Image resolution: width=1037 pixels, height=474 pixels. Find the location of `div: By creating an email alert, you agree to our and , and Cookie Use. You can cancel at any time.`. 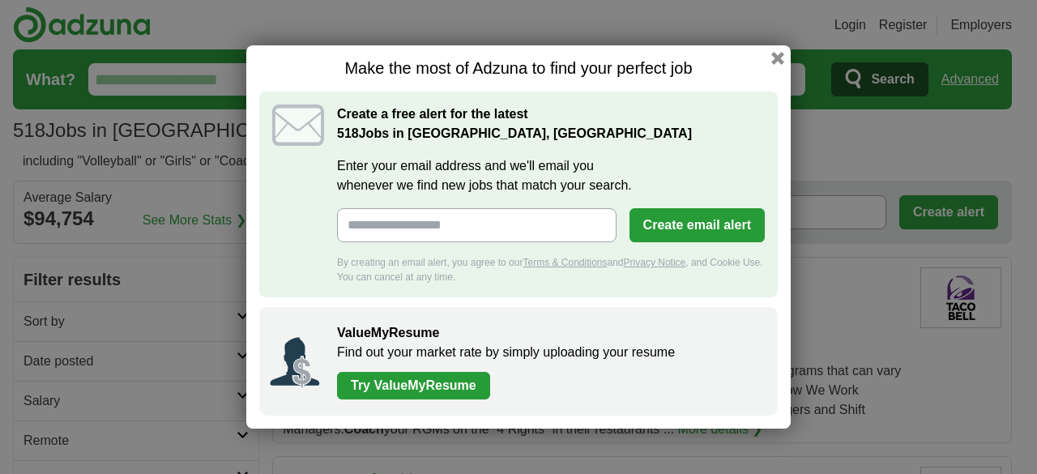

div: By creating an email alert, you agree to our and , and Cookie Use. You can cancel at any time. is located at coordinates (551, 270).